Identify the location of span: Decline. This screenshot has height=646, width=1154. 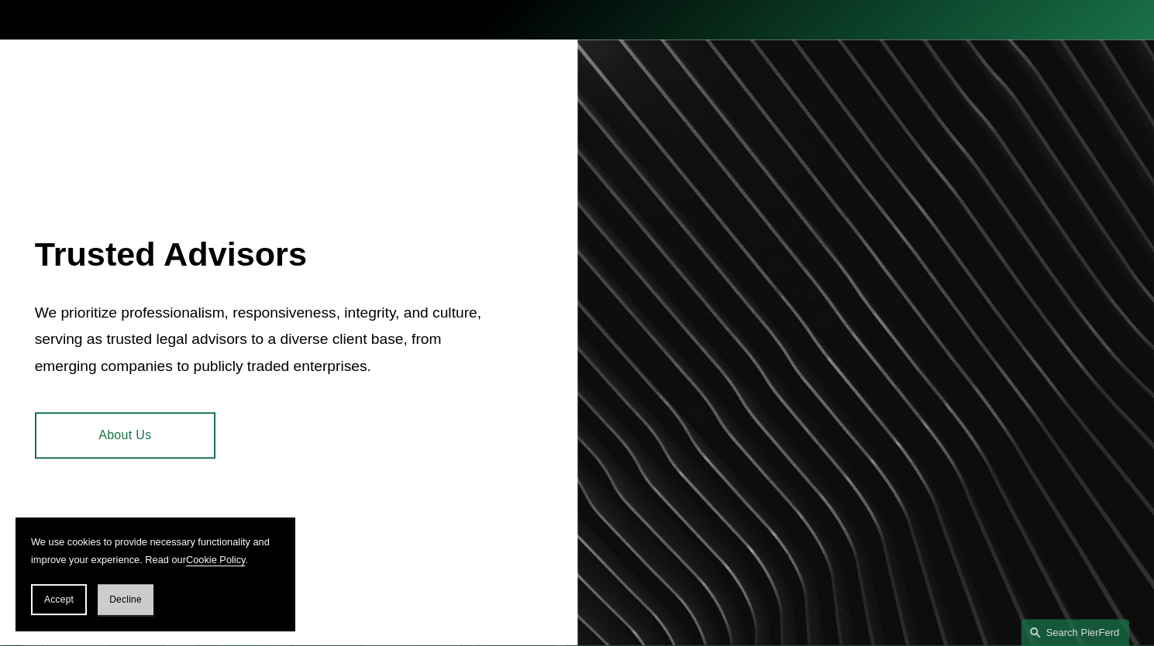
(126, 600).